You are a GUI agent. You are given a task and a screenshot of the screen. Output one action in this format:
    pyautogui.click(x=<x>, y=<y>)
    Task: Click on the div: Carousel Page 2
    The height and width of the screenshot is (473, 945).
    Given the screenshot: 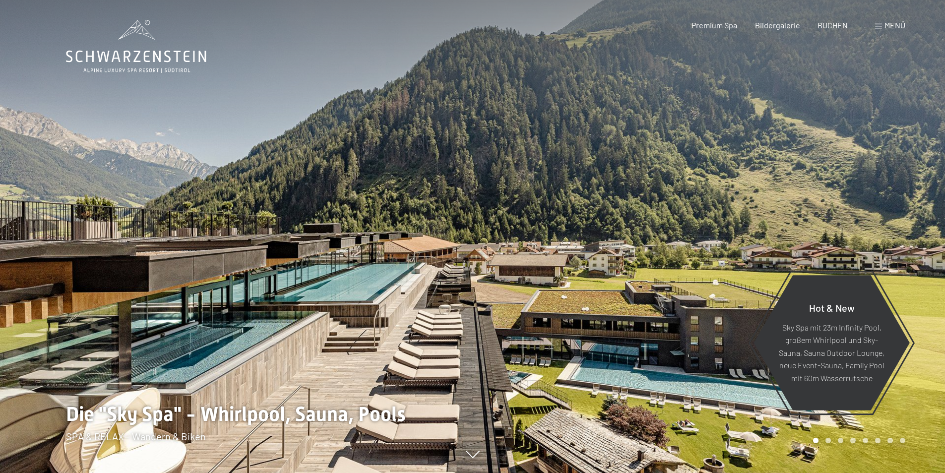 What is the action you would take?
    pyautogui.click(x=828, y=440)
    